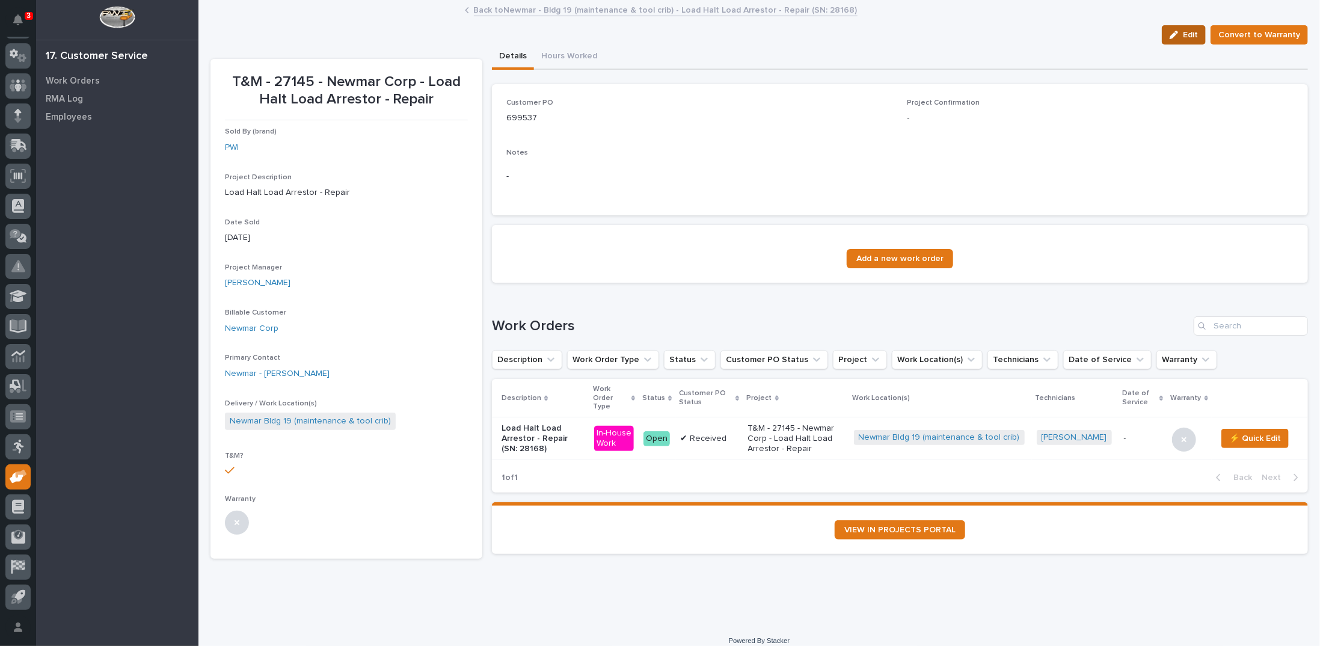 This screenshot has width=1320, height=646. Describe the element at coordinates (611, 398) in the screenshot. I see `p: Work Order Type` at that location.